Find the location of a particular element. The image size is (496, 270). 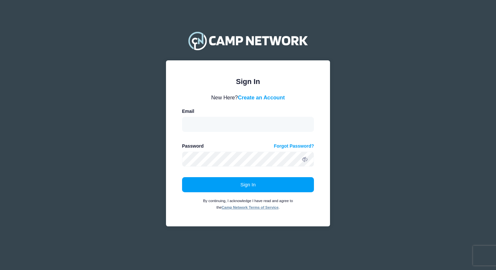

div: Sign In is located at coordinates (248, 81).